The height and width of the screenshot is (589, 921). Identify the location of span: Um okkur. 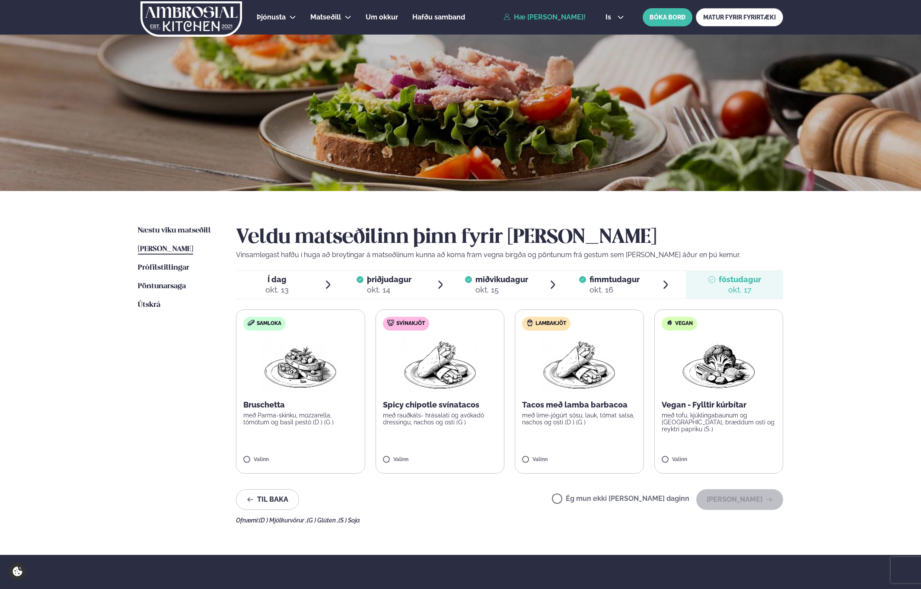
(382, 17).